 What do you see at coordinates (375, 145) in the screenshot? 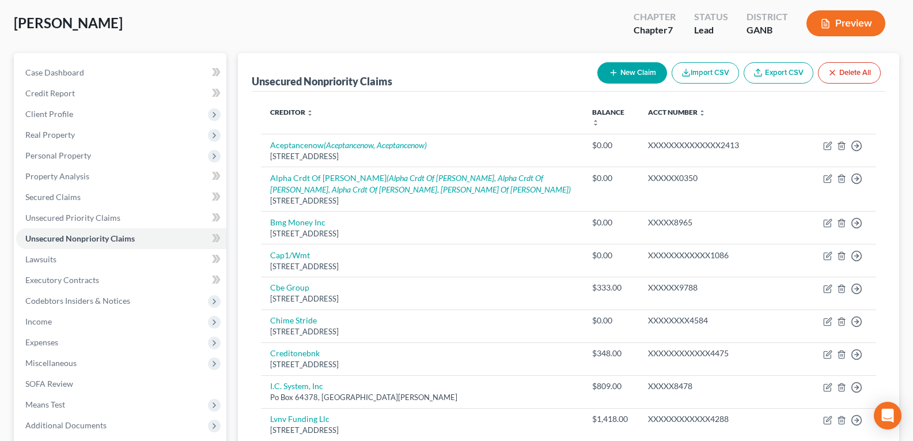
I see `i: (Aceptancenow, Aceptancenow)` at bounding box center [375, 145].